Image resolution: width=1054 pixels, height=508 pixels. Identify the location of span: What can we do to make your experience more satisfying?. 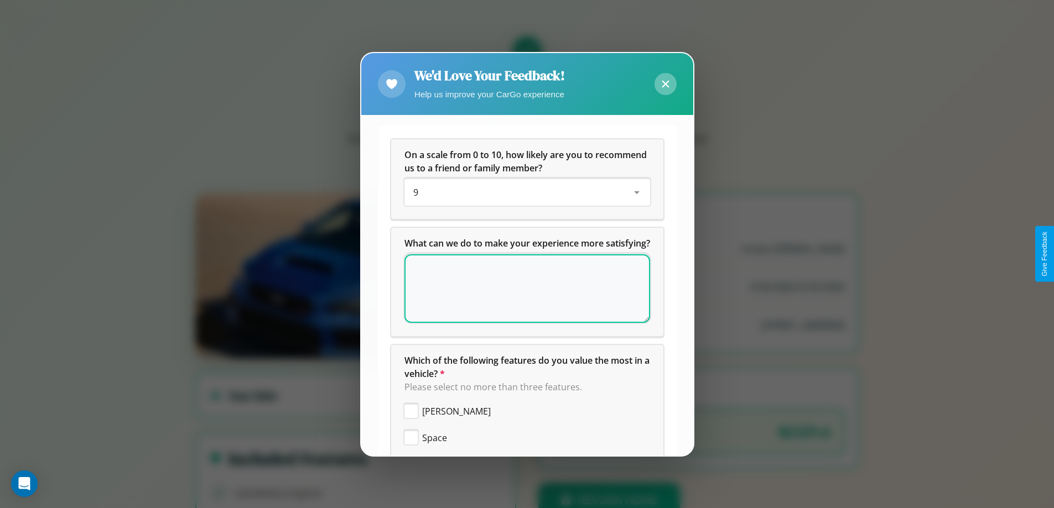
(527, 243).